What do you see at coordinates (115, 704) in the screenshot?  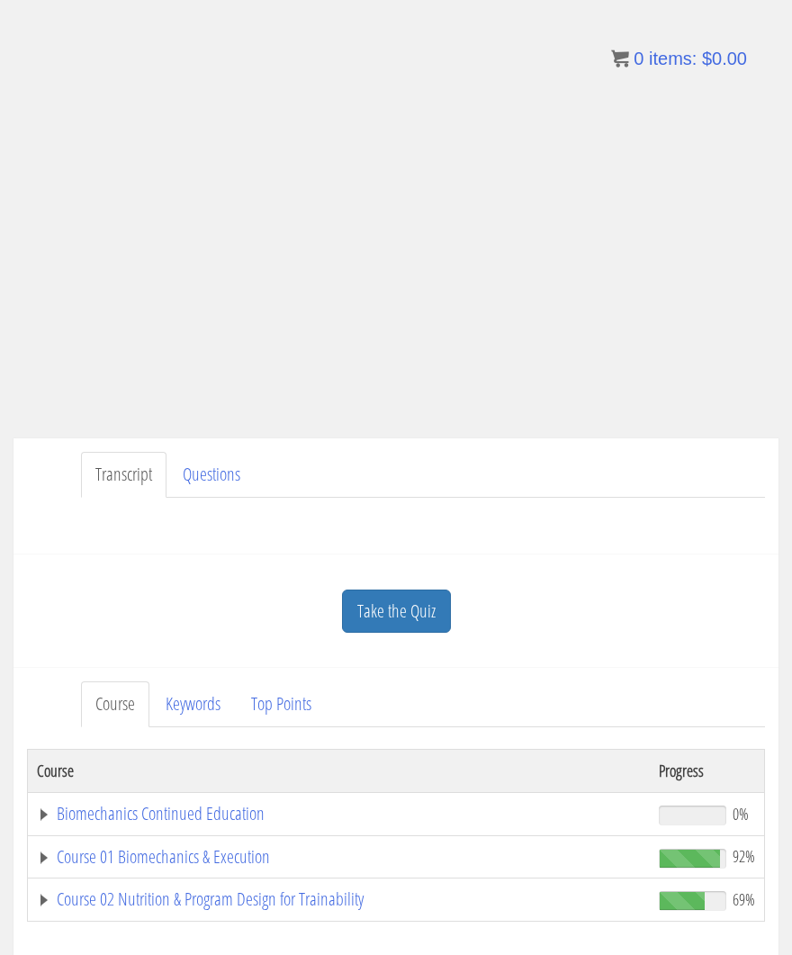 I see `a: Course` at bounding box center [115, 704].